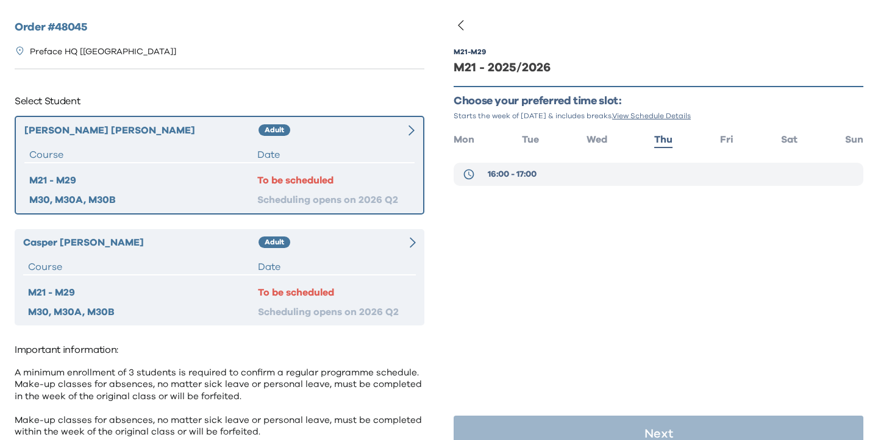 The width and height of the screenshot is (878, 440). I want to click on span: Tue, so click(531, 140).